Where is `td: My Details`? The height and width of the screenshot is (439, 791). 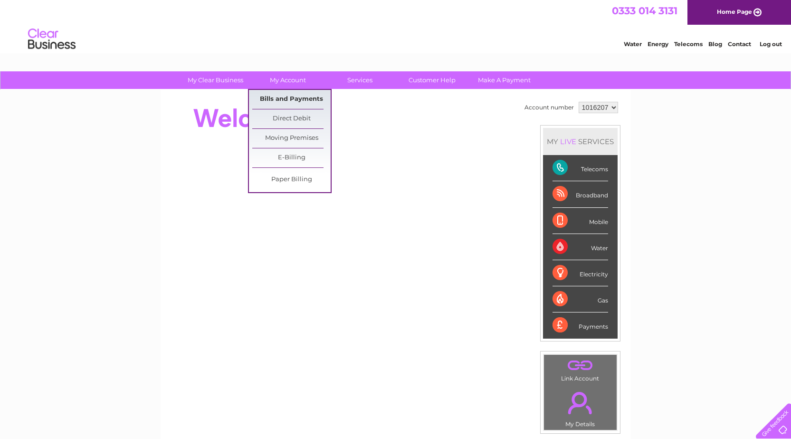
td: My Details is located at coordinates (580, 407).